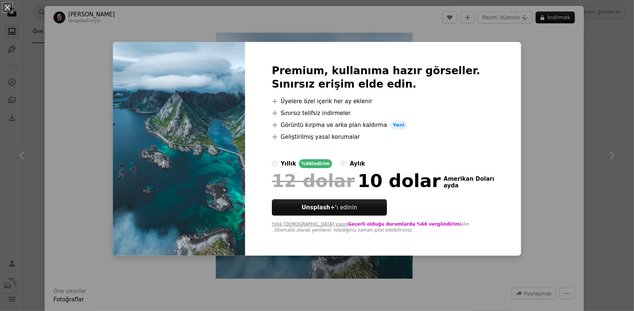  I want to click on font: ı edinin, so click(347, 208).